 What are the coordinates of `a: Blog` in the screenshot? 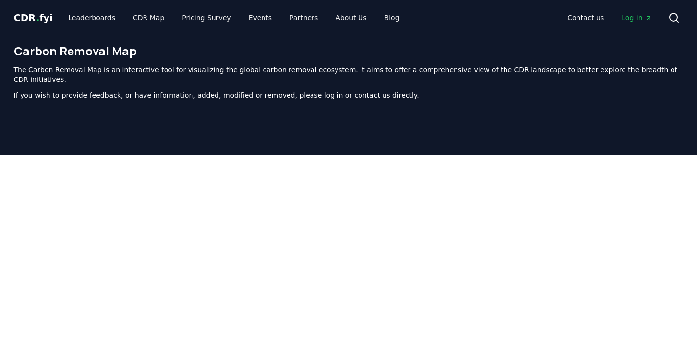 It's located at (392, 18).